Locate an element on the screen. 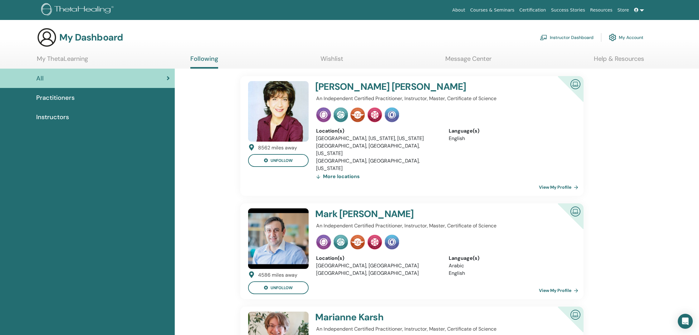 This screenshot has height=335, width=699. a: Instructor Dashboard is located at coordinates (567, 37).